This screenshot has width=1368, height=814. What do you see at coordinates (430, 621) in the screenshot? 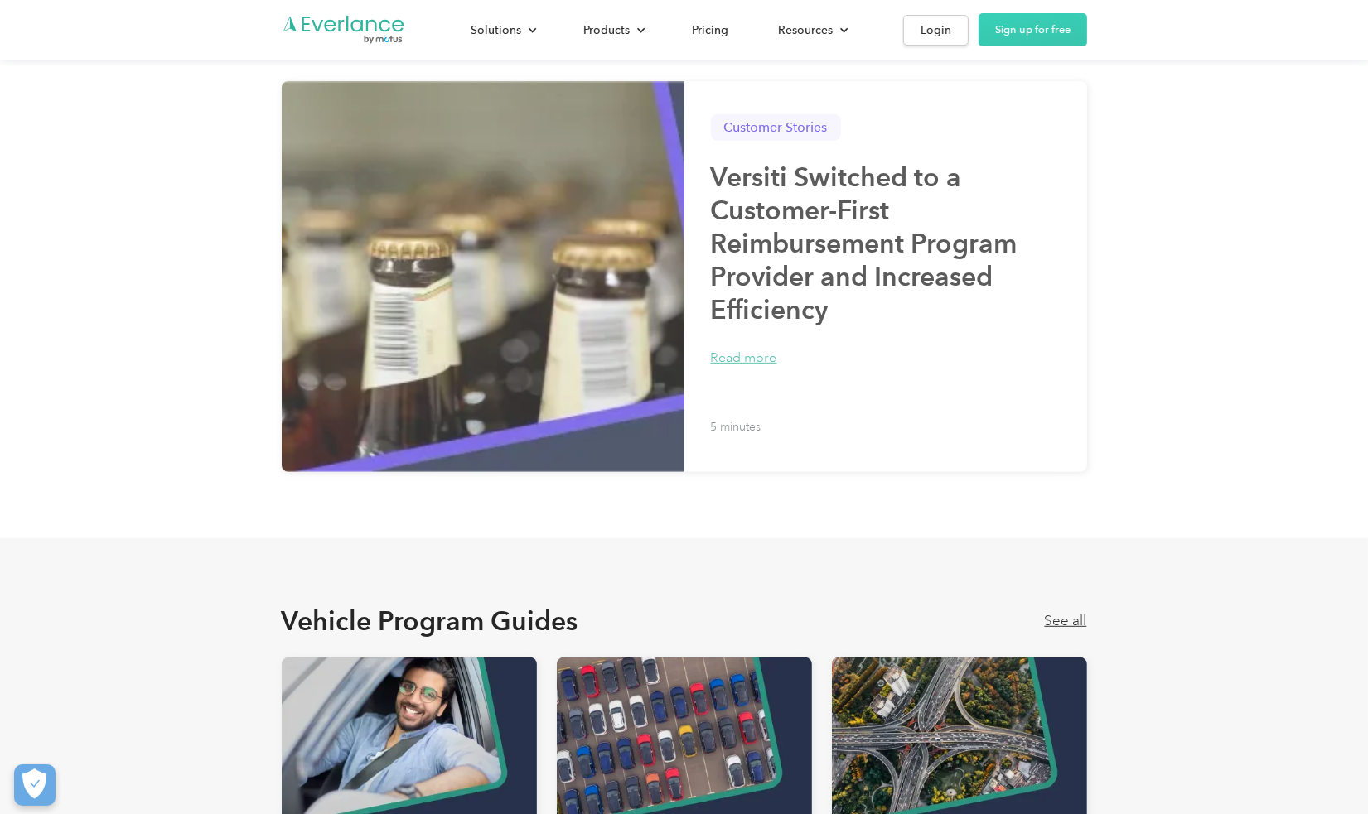
I see `h2: Vehicle Program Guides` at bounding box center [430, 621].